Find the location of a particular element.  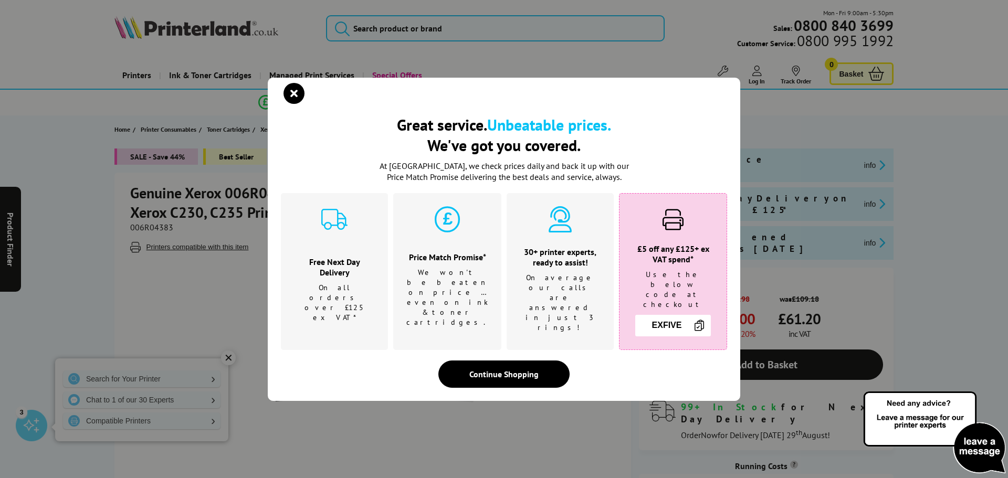

p: On average our calls are answered in just 3 rings! is located at coordinates (560, 303).